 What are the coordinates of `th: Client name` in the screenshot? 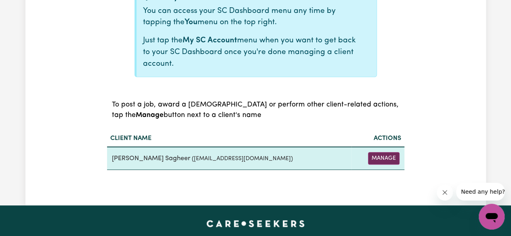 It's located at (229, 138).